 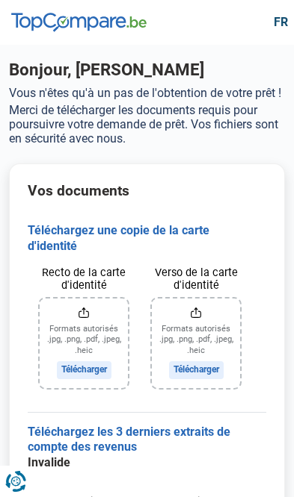 I want to click on h2: Vos documents, so click(x=146, y=190).